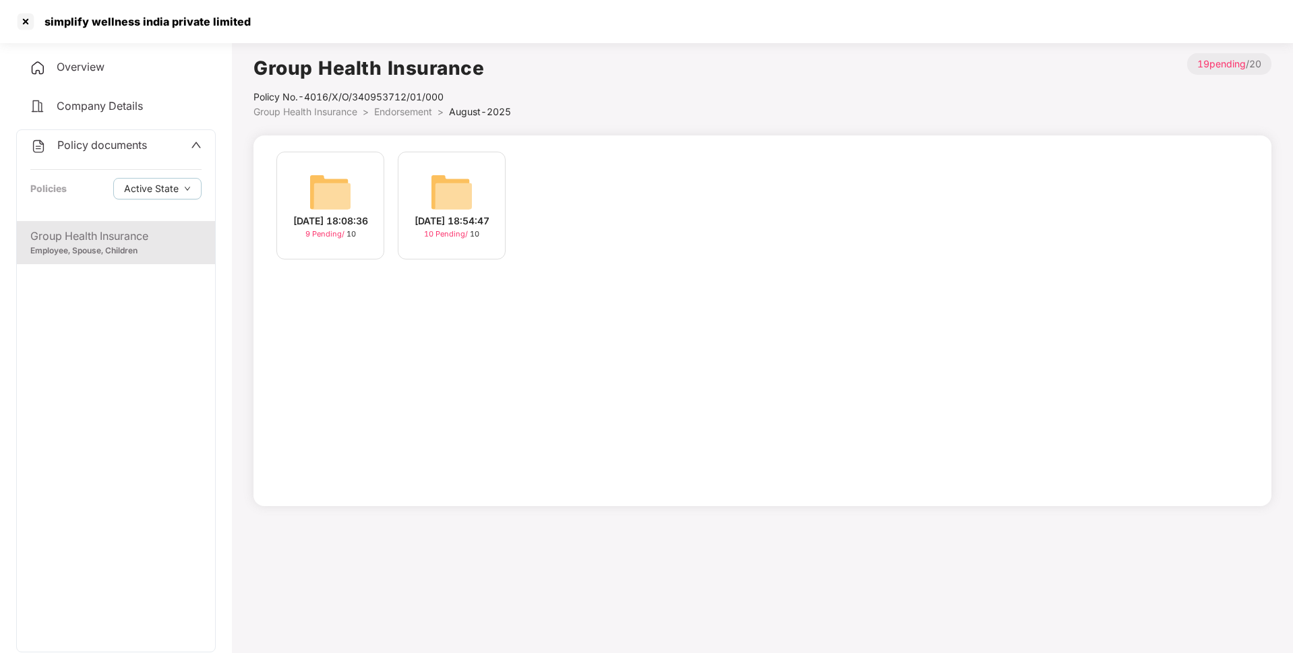  I want to click on h1: Group Health Insurance, so click(382, 68).